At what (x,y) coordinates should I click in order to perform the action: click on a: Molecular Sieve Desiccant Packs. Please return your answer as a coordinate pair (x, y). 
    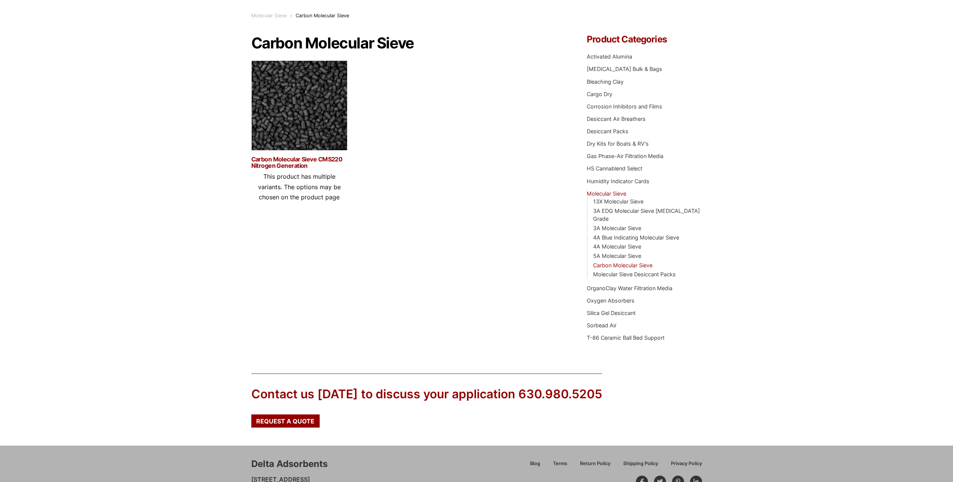
    Looking at the image, I should click on (634, 274).